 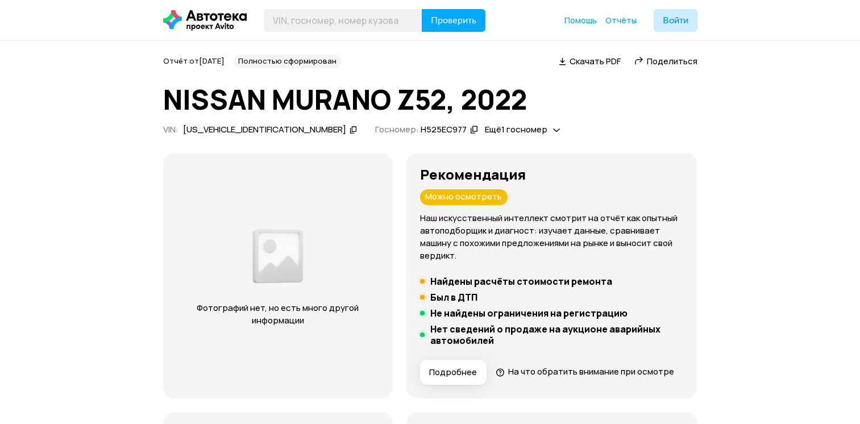 What do you see at coordinates (453, 372) in the screenshot?
I see `span: Подробнее` at bounding box center [453, 372].